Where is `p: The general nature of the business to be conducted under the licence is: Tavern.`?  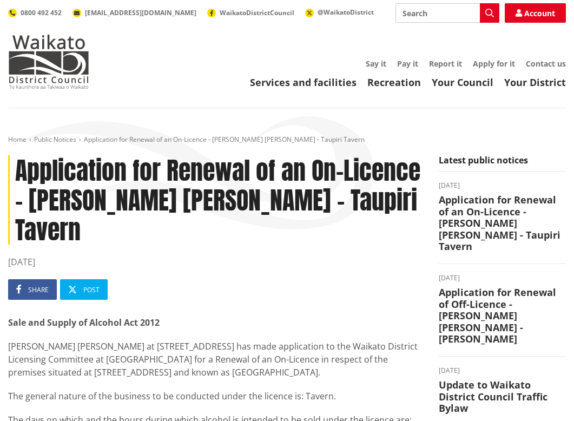
p: The general nature of the business to be conducted under the licence is: Tavern. is located at coordinates (215, 396).